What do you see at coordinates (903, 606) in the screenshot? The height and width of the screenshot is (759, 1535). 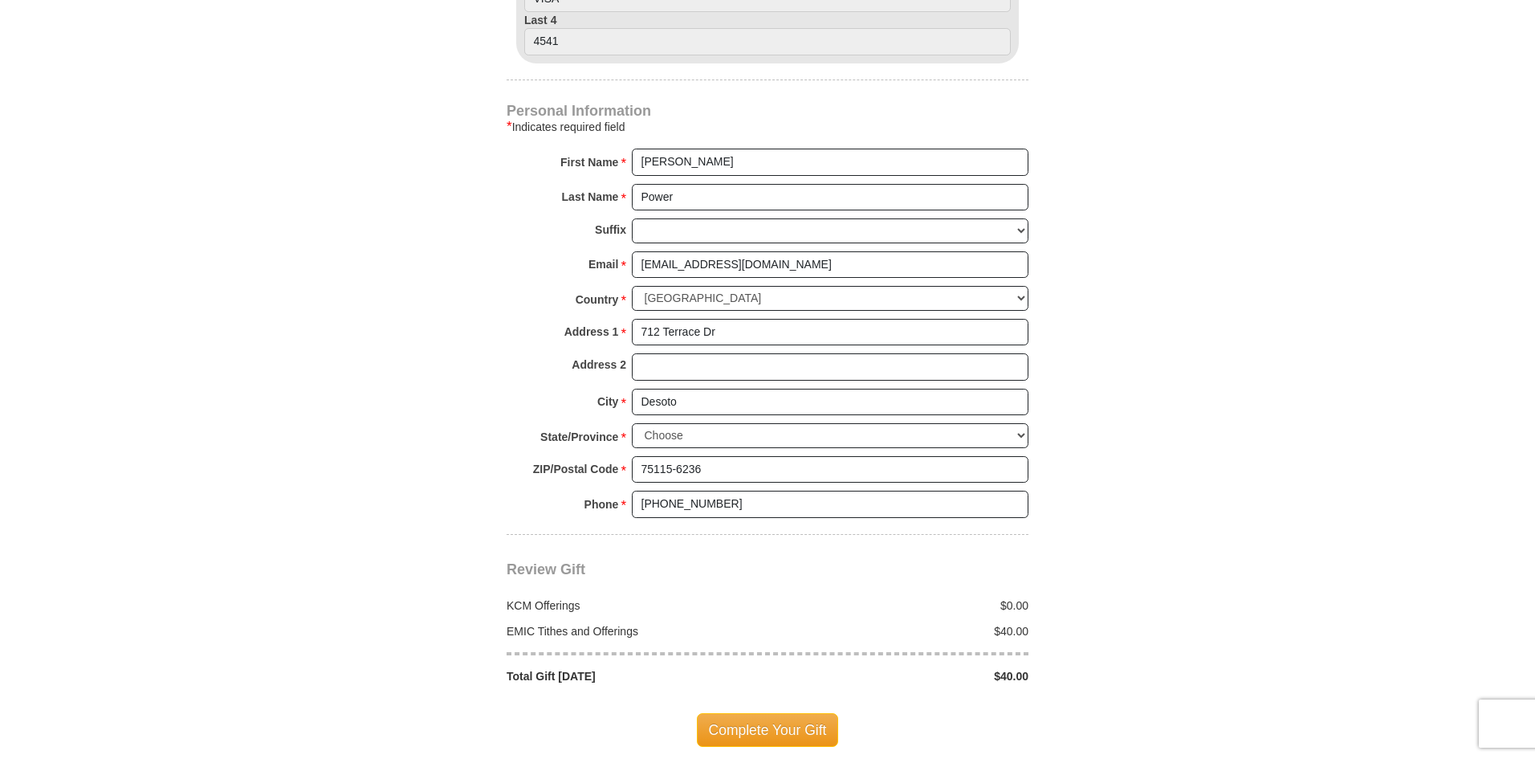 I see `div: $0.00` at bounding box center [903, 606].